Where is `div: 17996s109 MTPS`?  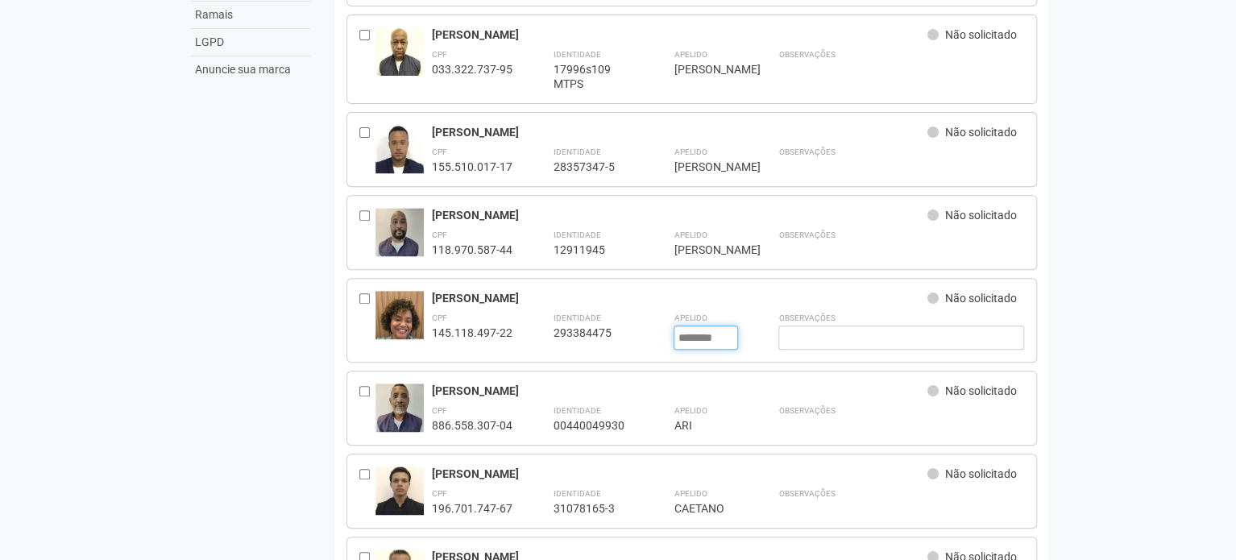
div: 17996s109 MTPS is located at coordinates (593, 77).